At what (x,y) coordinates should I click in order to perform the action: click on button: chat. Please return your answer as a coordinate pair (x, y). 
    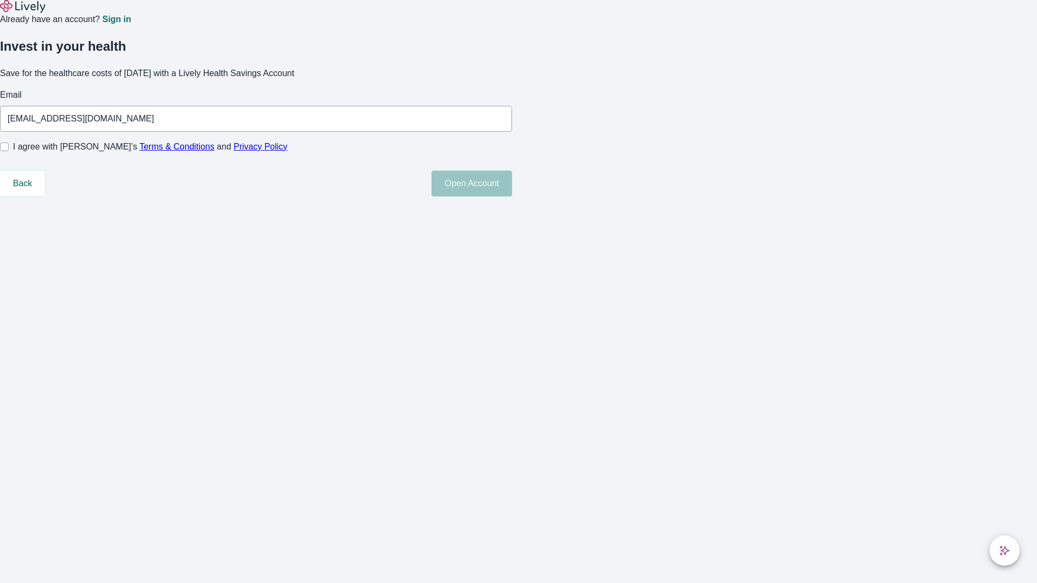
    Looking at the image, I should click on (1005, 551).